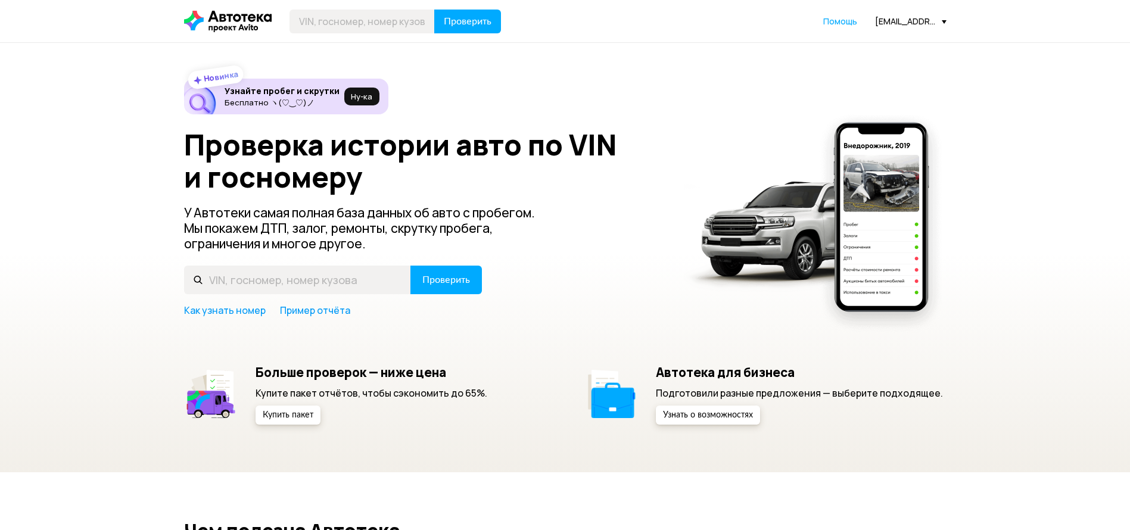 This screenshot has width=1130, height=530. Describe the element at coordinates (840, 21) in the screenshot. I see `span: Помощь` at that location.